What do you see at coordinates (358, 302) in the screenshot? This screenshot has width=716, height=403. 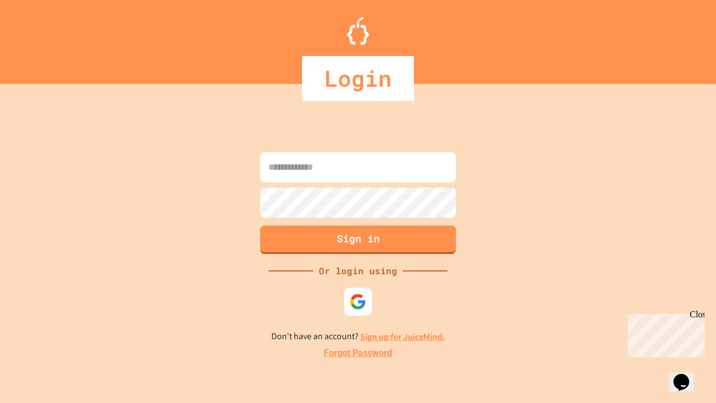 I see `img: google-icon.svg` at bounding box center [358, 302].